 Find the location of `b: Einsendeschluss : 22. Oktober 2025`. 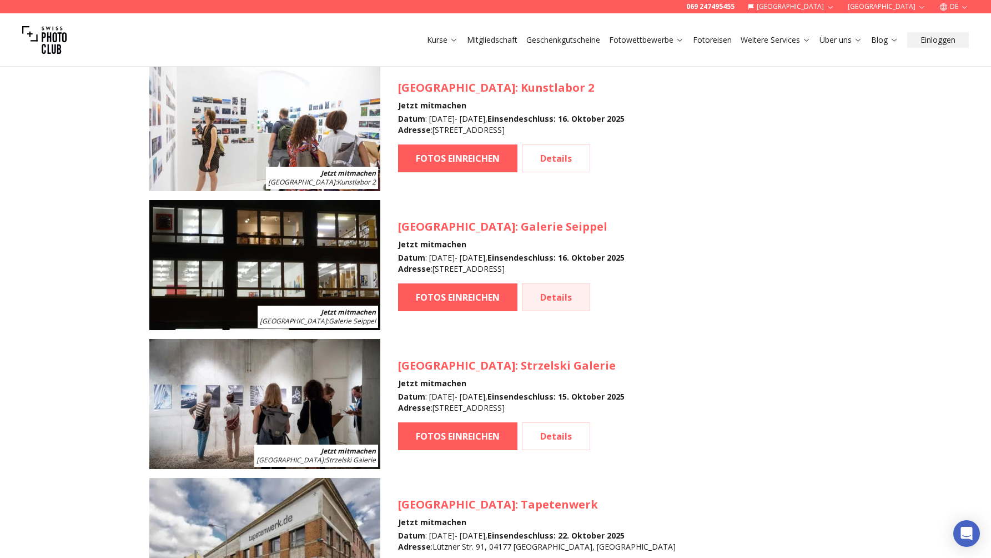

b: Einsendeschluss : 22. Oktober 2025 is located at coordinates (556, 535).